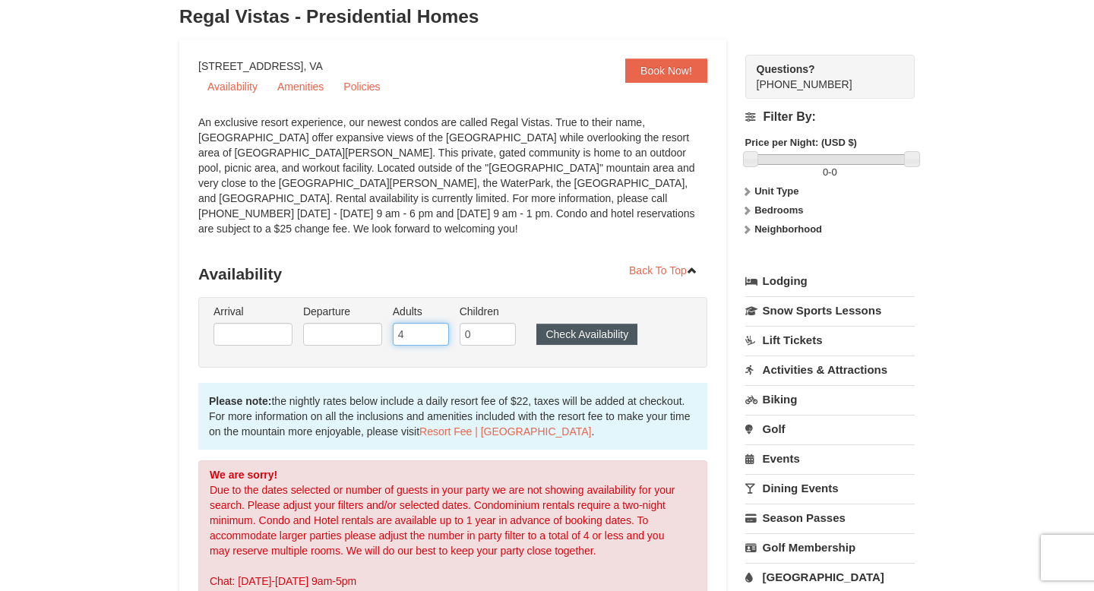 Image resolution: width=1094 pixels, height=591 pixels. I want to click on div: An exclusive resort experience, our newest condos are called Regal Vistas. True to their name, [G..., so click(453, 183).